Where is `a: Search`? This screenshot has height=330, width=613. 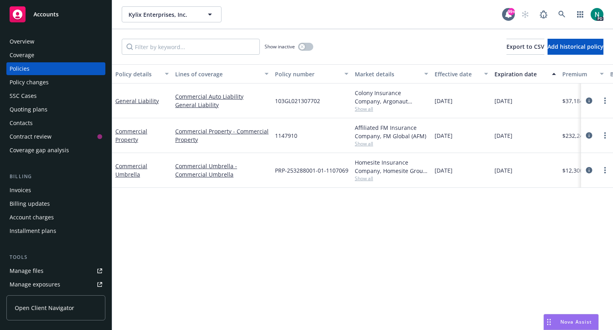 a: Search is located at coordinates (562, 14).